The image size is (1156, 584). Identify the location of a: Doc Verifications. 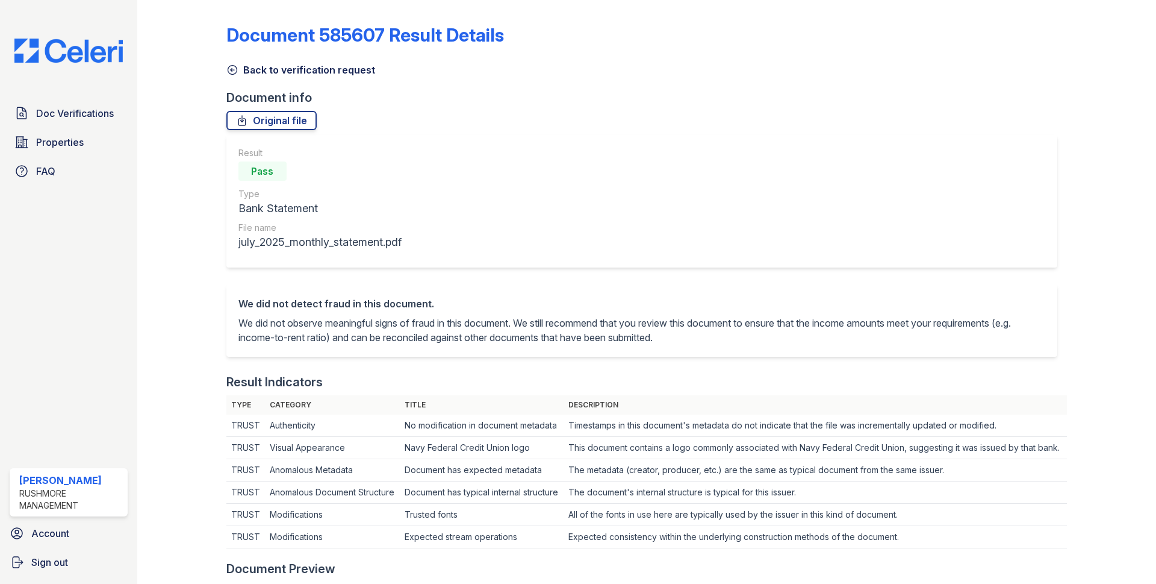
(69, 113).